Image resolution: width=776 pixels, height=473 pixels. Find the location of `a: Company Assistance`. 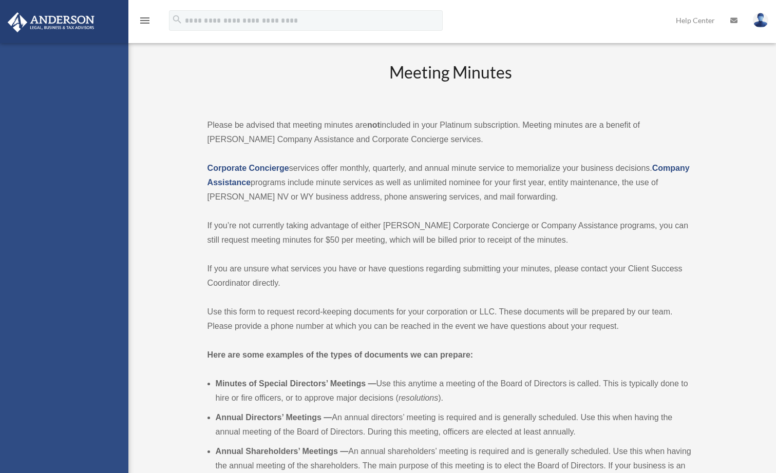

a: Company Assistance is located at coordinates (448, 175).